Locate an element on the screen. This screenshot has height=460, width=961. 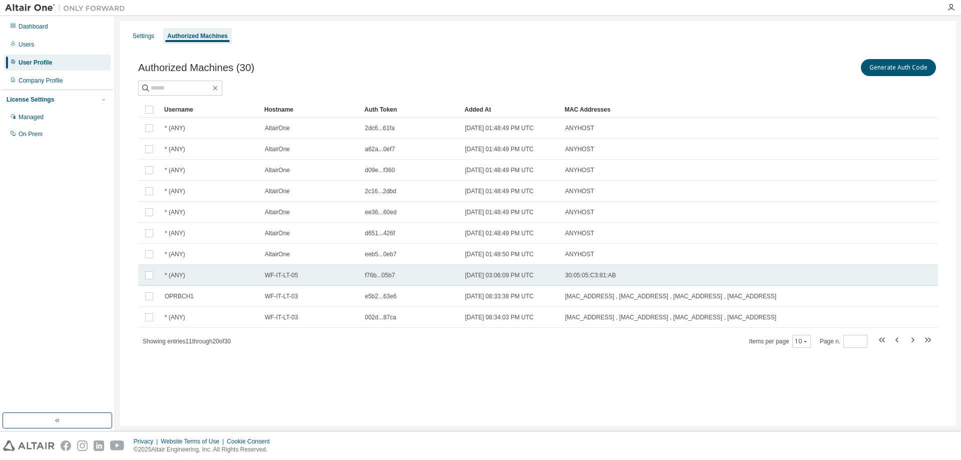
div: Username is located at coordinates (210, 110).